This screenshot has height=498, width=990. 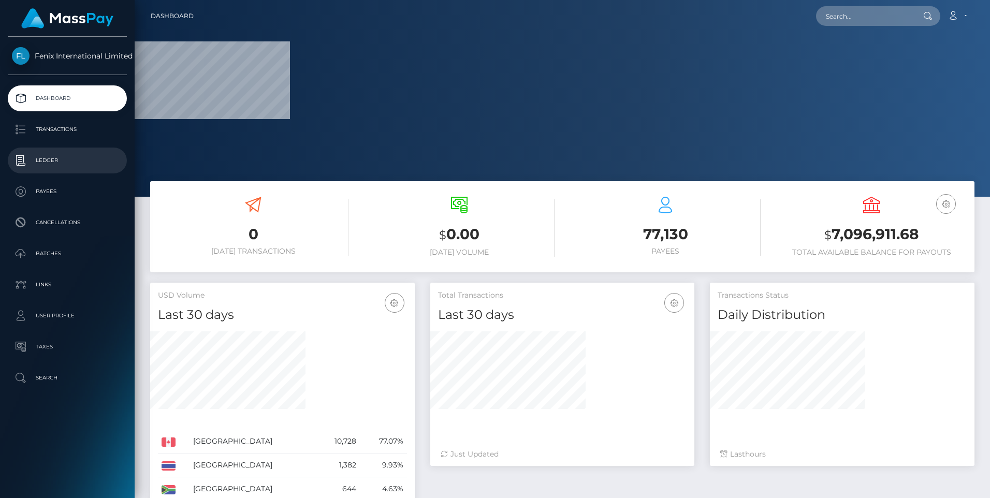 What do you see at coordinates (67, 98) in the screenshot?
I see `p: Dashboard` at bounding box center [67, 98].